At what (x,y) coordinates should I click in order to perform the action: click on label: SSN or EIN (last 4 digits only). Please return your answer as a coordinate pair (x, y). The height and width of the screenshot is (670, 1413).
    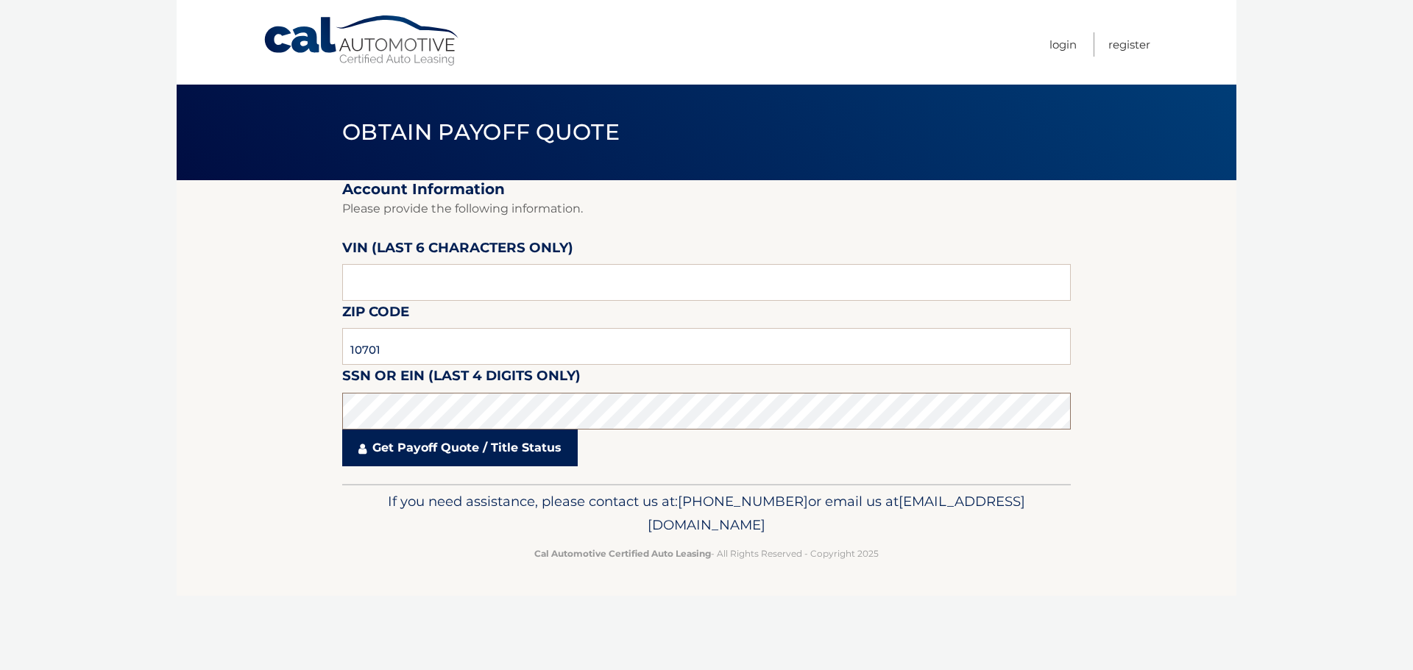
    Looking at the image, I should click on (461, 378).